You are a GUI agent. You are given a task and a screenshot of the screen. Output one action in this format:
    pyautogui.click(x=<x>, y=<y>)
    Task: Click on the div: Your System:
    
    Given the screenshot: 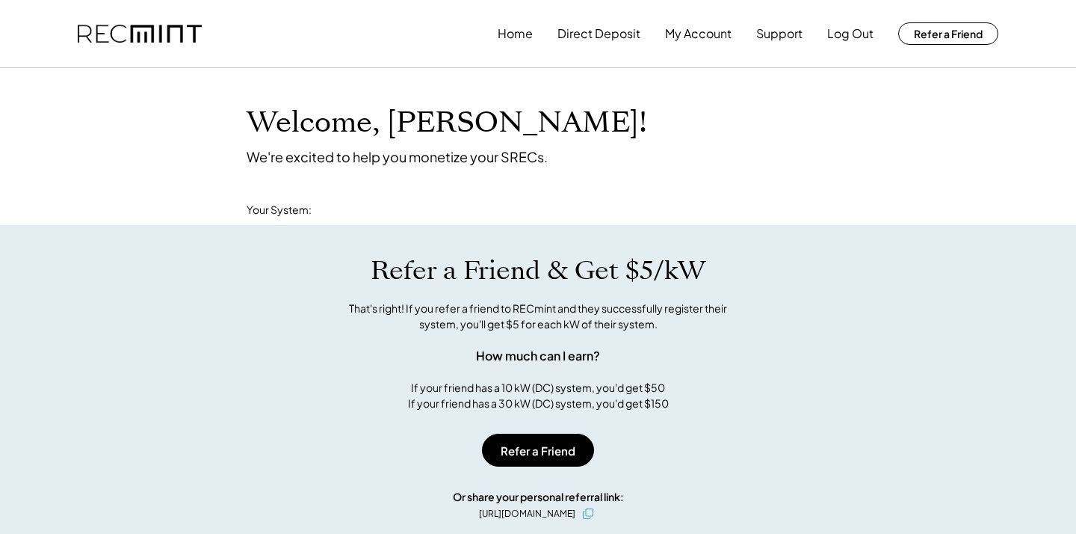 What is the action you would take?
    pyautogui.click(x=279, y=210)
    